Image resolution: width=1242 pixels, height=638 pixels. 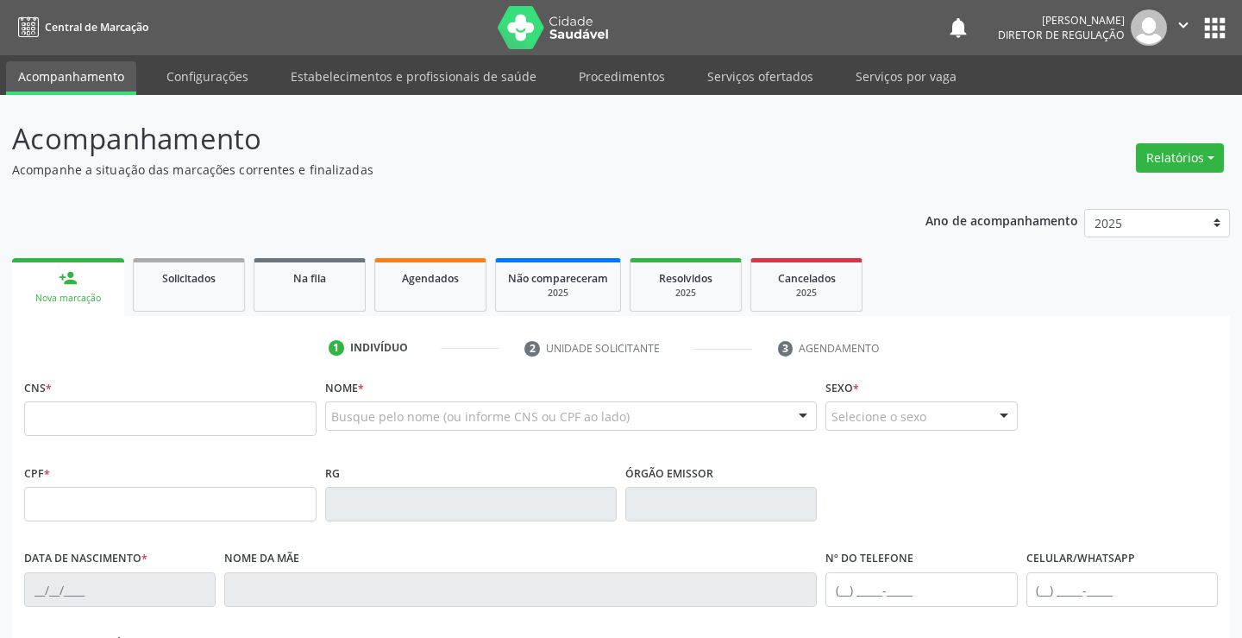 What do you see at coordinates (1149, 28) in the screenshot?
I see `img: img` at bounding box center [1149, 28].